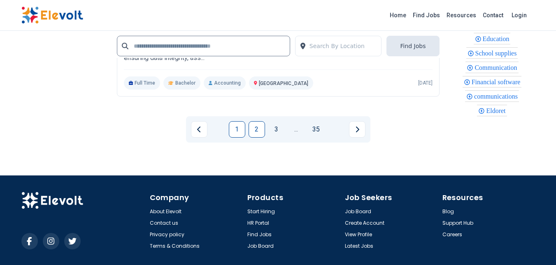  Describe the element at coordinates (492, 82) in the screenshot. I see `div: Financial software` at that location.